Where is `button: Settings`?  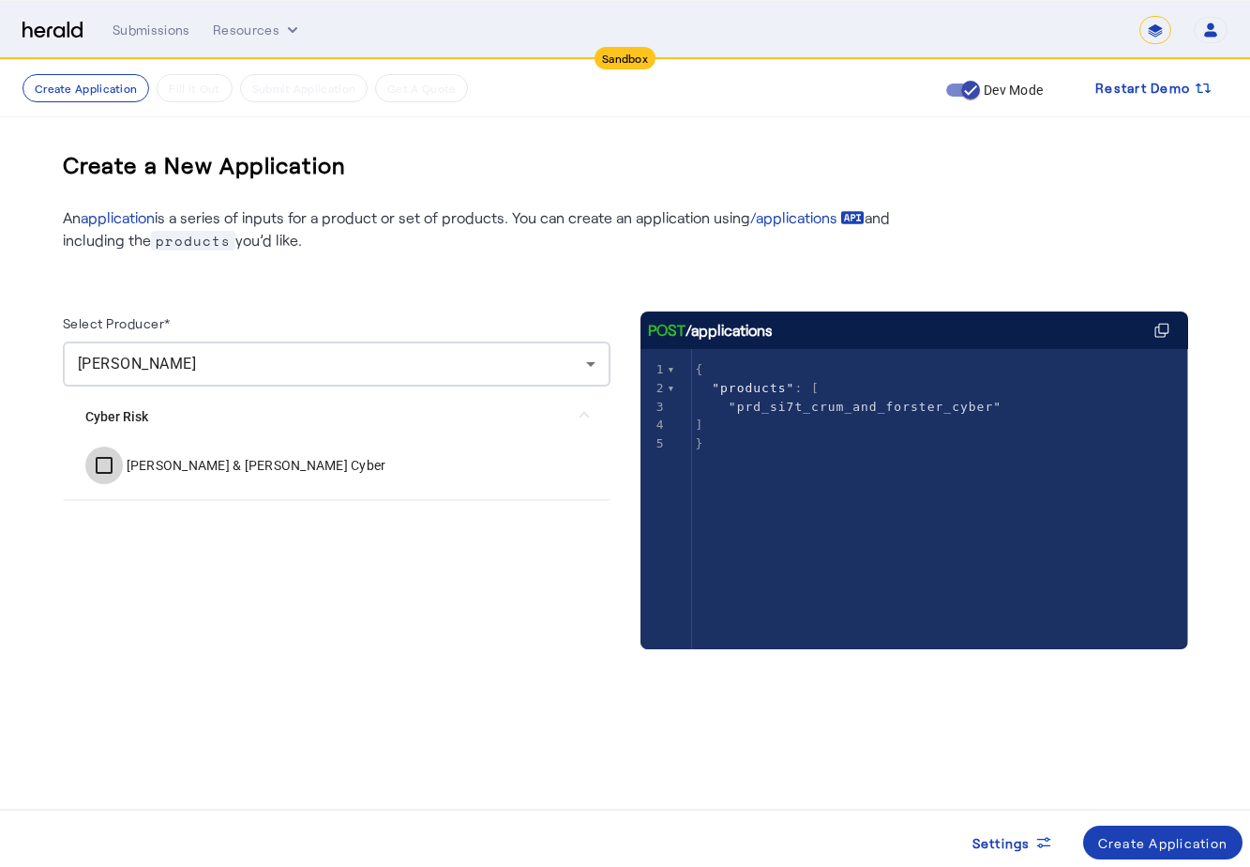
button: Settings is located at coordinates (1013, 842).